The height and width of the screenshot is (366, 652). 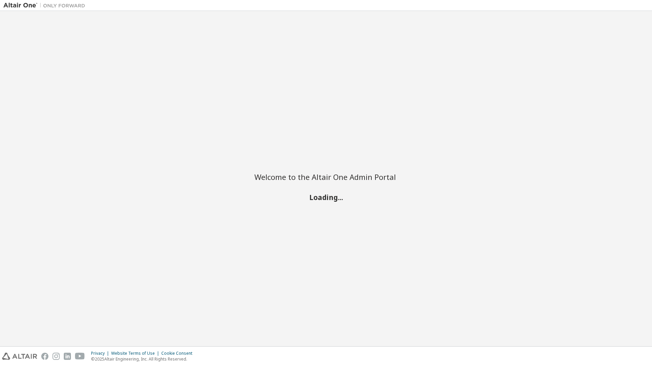 I want to click on img: instagram.svg, so click(x=56, y=356).